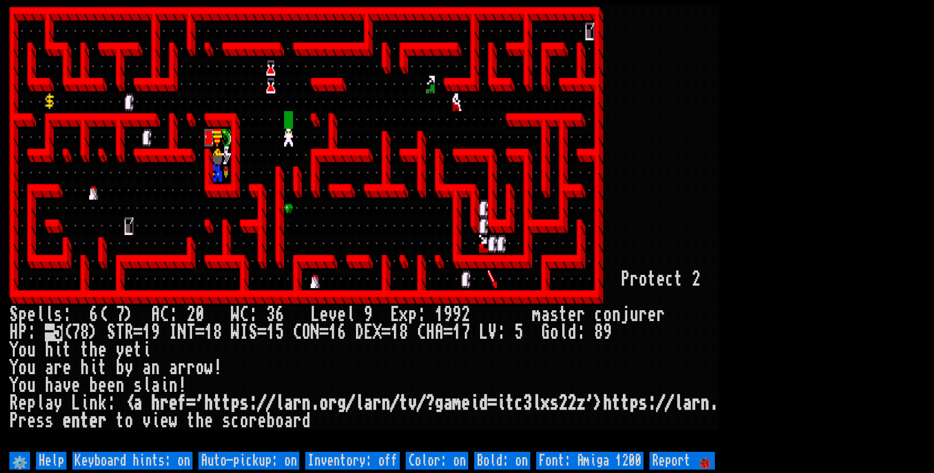  I want to click on div: H, so click(14, 333).